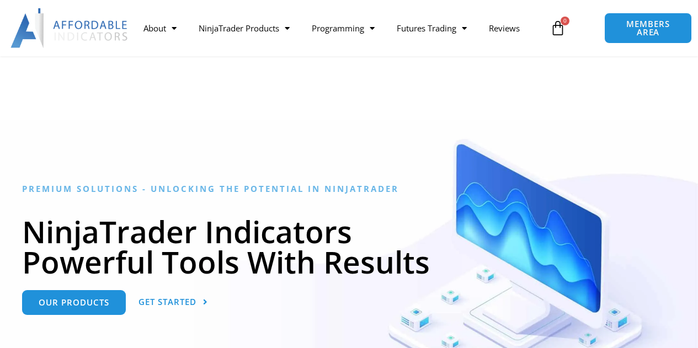 The image size is (698, 348). I want to click on span: MEMBERS AREA, so click(647, 28).